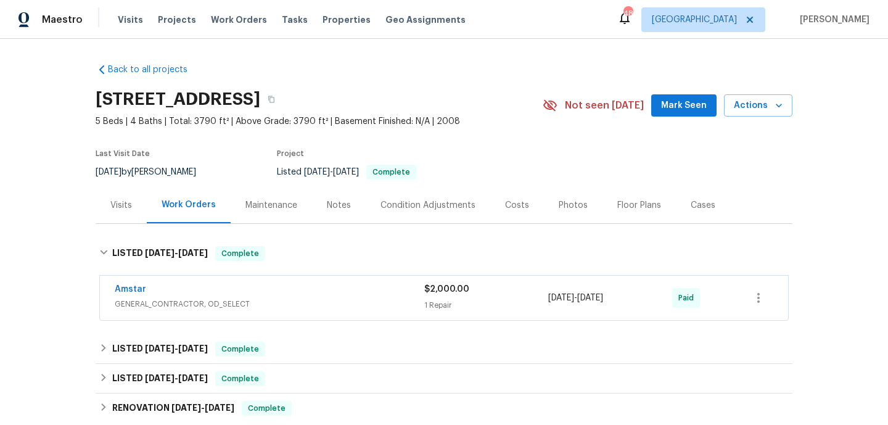 Image resolution: width=888 pixels, height=425 pixels. Describe the element at coordinates (339, 205) in the screenshot. I see `div: Notes` at that location.